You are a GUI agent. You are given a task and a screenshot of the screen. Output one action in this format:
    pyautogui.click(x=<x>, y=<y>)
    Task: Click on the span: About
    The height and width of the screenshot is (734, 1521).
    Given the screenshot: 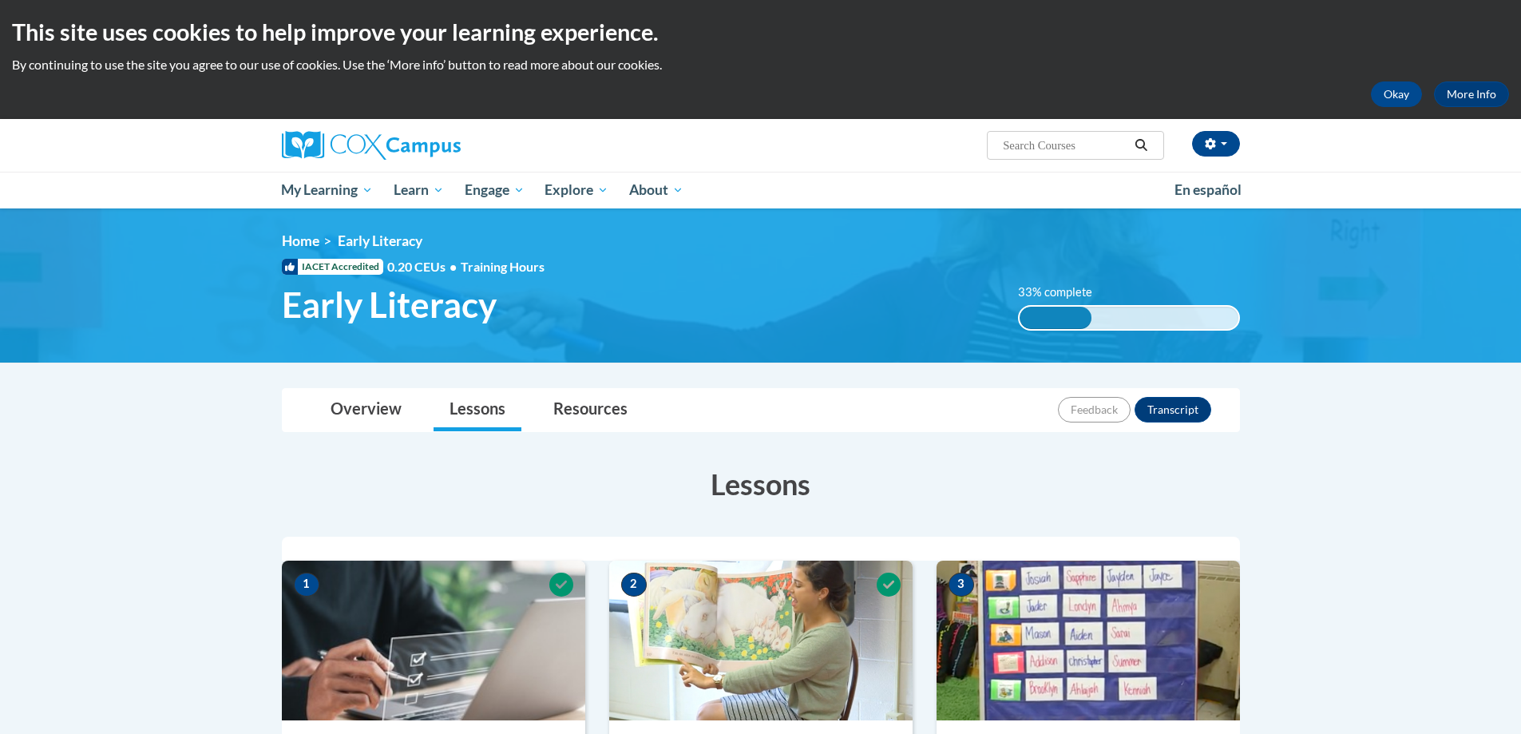 What is the action you would take?
    pyautogui.click(x=656, y=190)
    